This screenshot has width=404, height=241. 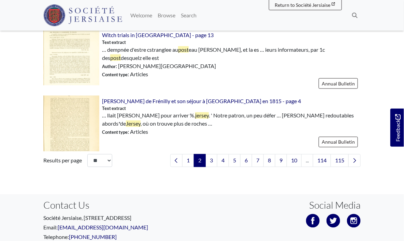 What do you see at coordinates (133, 124) in the screenshot?
I see `span: Jersey` at bounding box center [133, 124].